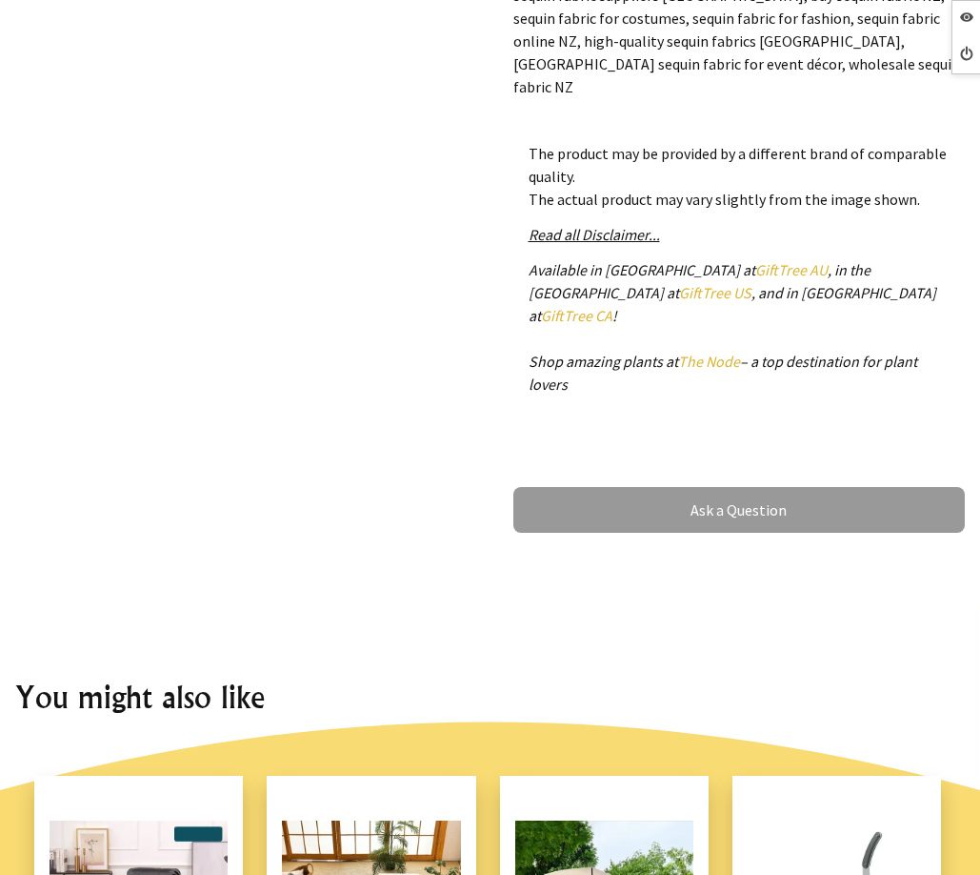  Describe the element at coordinates (709, 361) in the screenshot. I see `a: The Node` at that location.